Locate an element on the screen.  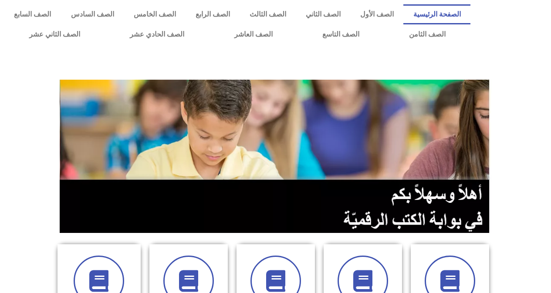
a: الصف الحادي عشر is located at coordinates (157, 34).